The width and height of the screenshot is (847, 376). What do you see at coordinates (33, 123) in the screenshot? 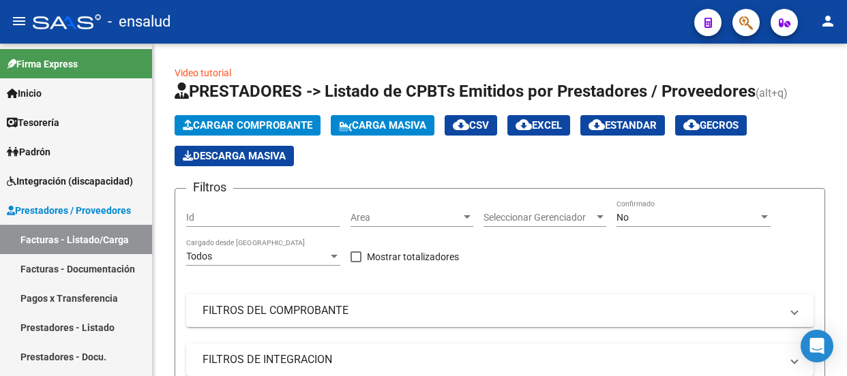
I see `span: Tesorería` at bounding box center [33, 123].